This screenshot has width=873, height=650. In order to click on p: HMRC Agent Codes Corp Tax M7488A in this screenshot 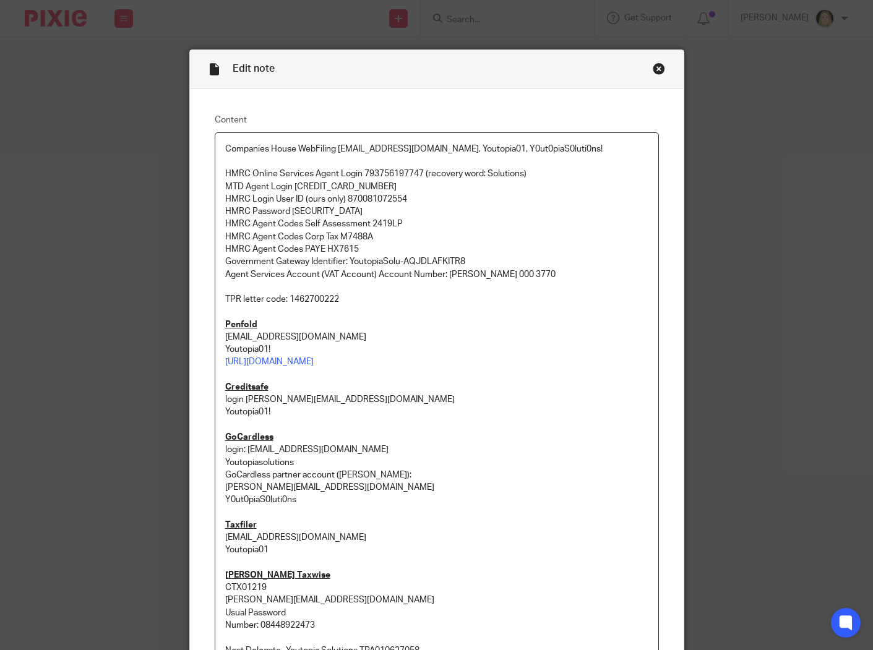, I will do `click(437, 237)`.